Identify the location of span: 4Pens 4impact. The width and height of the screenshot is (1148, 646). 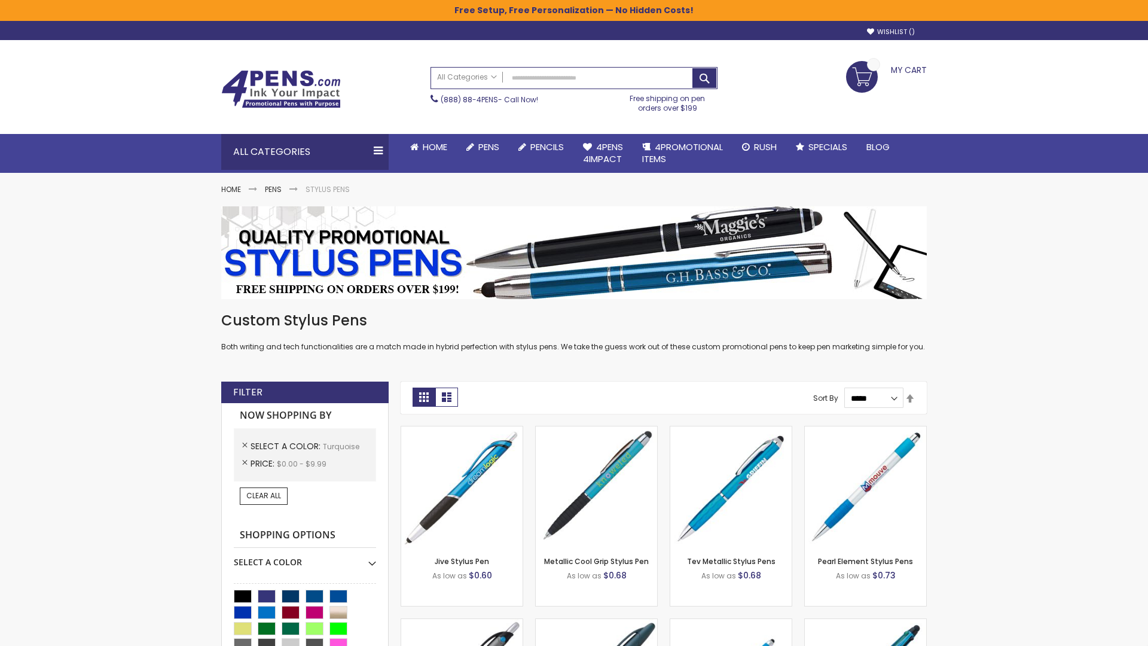
(603, 152).